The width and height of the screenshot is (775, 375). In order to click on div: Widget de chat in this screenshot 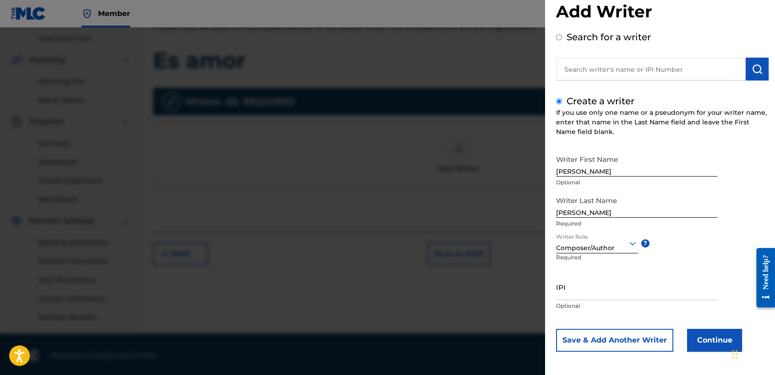, I will do `click(752, 353)`.